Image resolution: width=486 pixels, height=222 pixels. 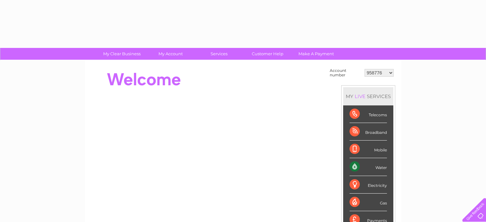 I want to click on div: Broadband, so click(x=368, y=132).